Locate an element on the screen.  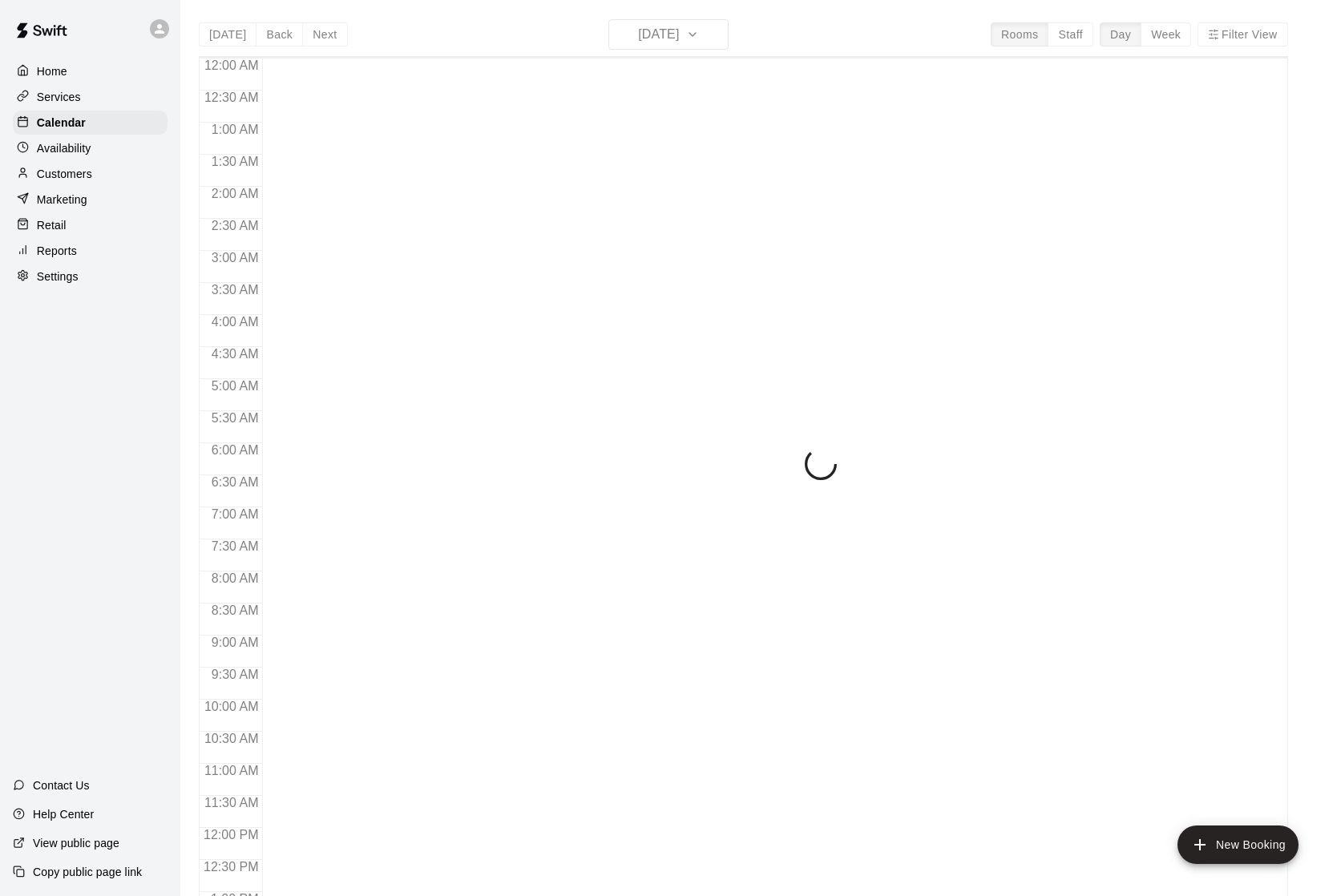
p: Contact Us is located at coordinates (61, 786).